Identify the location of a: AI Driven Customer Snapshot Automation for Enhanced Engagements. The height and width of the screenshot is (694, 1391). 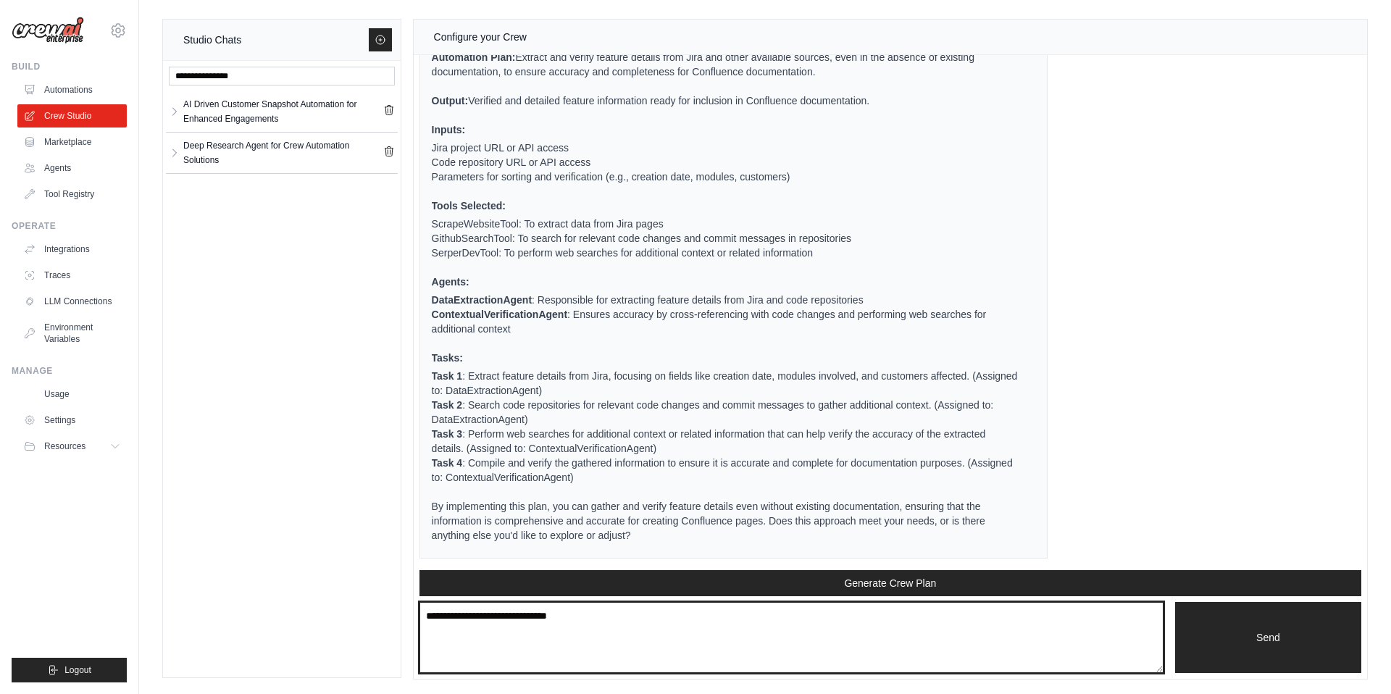
(282, 112).